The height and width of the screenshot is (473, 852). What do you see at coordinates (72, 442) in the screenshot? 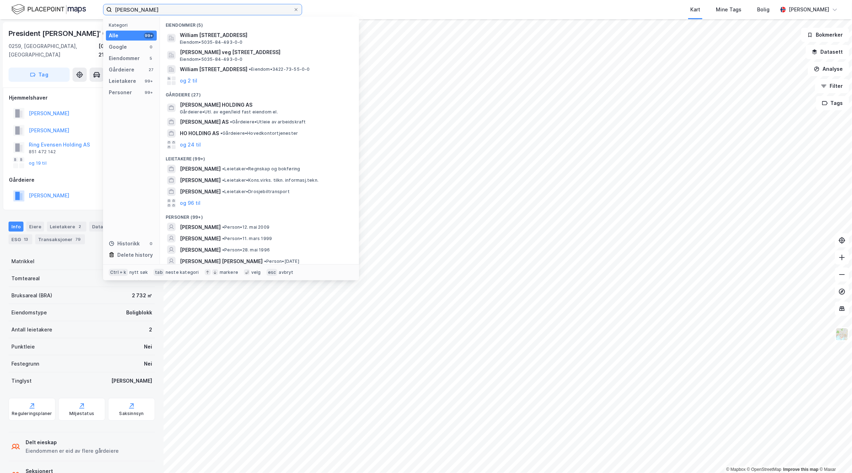
I see `div: Delt eieskap` at bounding box center [72, 442].